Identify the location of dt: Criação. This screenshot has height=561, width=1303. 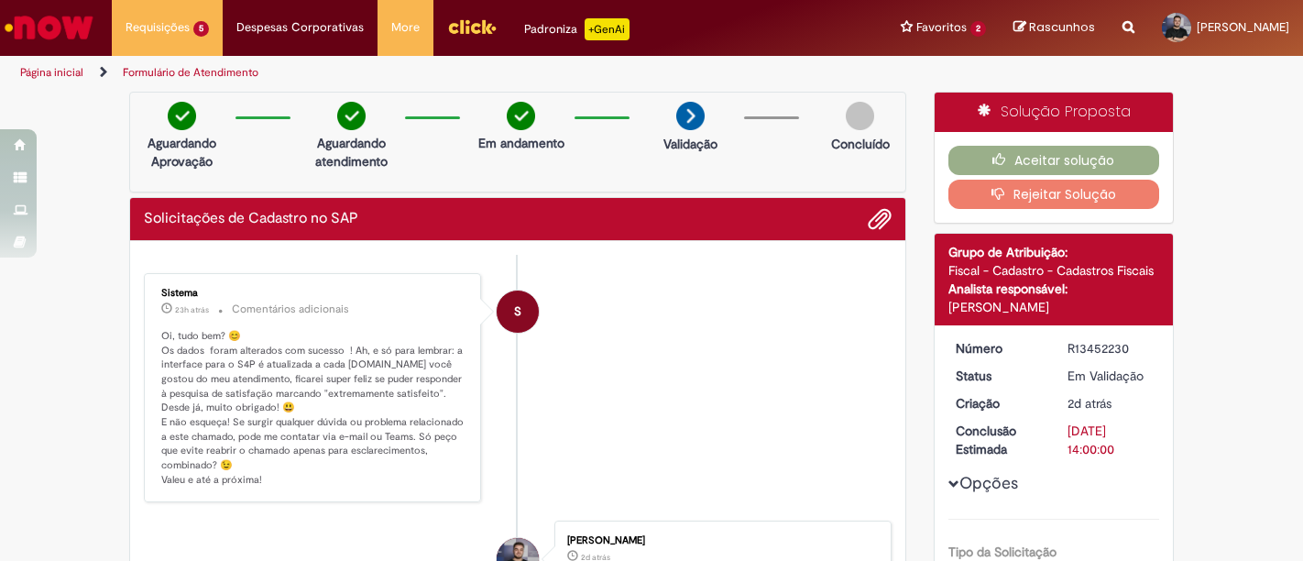
(998, 403).